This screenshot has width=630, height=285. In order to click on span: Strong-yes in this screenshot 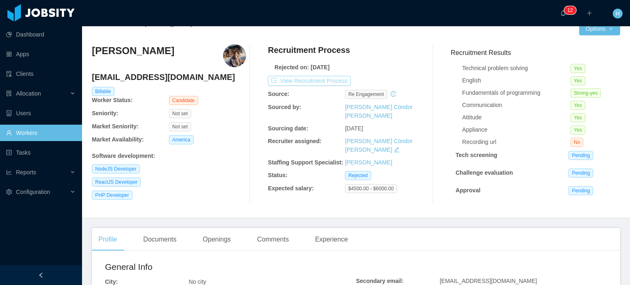, I will do `click(585, 93)`.